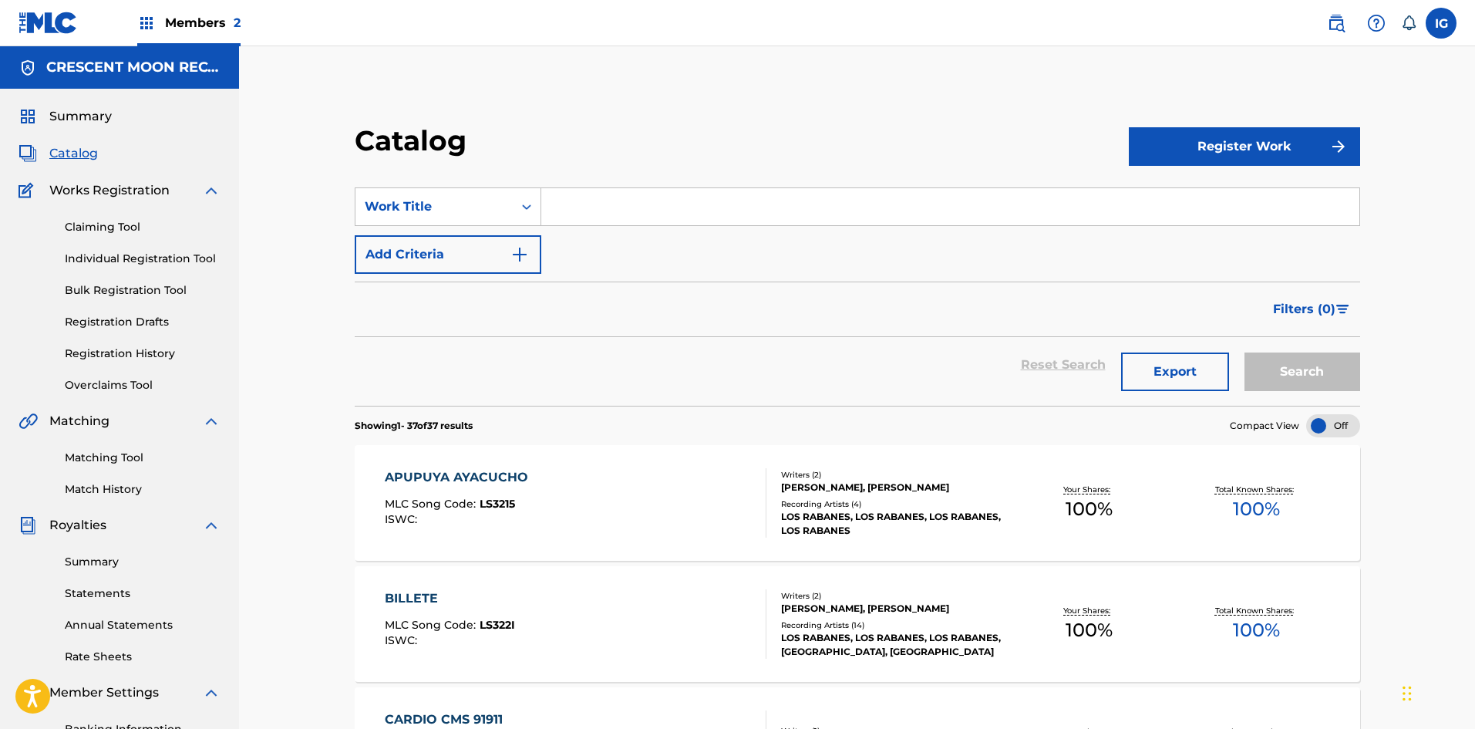 The height and width of the screenshot is (729, 1475). What do you see at coordinates (1339, 146) in the screenshot?
I see `img: f7272a7cc735f4ea7f67.svg` at bounding box center [1339, 146].